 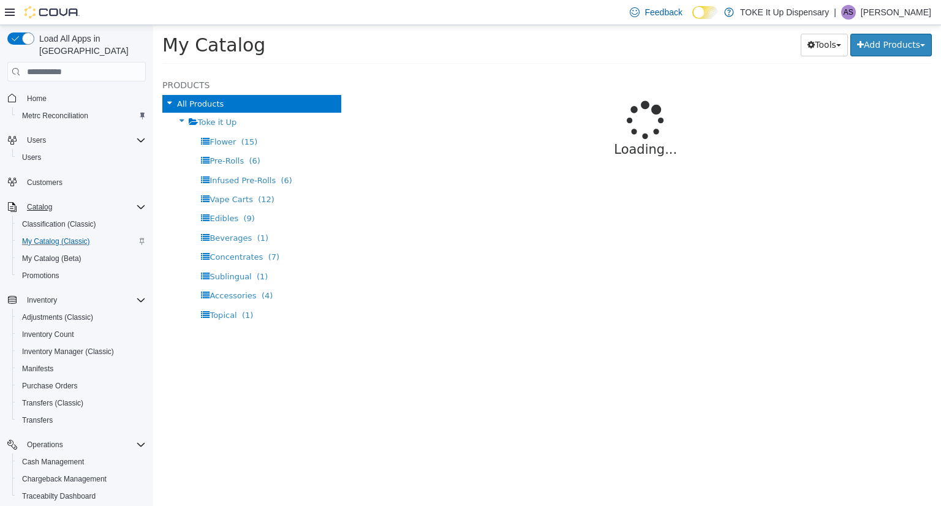 What do you see at coordinates (40, 276) in the screenshot?
I see `a: Promotions` at bounding box center [40, 276].